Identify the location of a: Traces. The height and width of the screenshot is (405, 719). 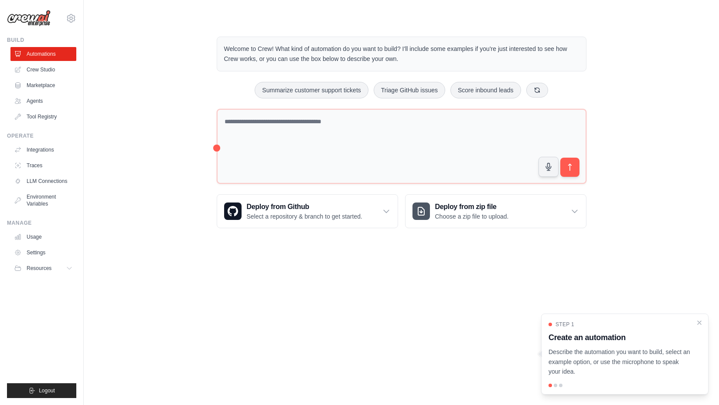
(43, 166).